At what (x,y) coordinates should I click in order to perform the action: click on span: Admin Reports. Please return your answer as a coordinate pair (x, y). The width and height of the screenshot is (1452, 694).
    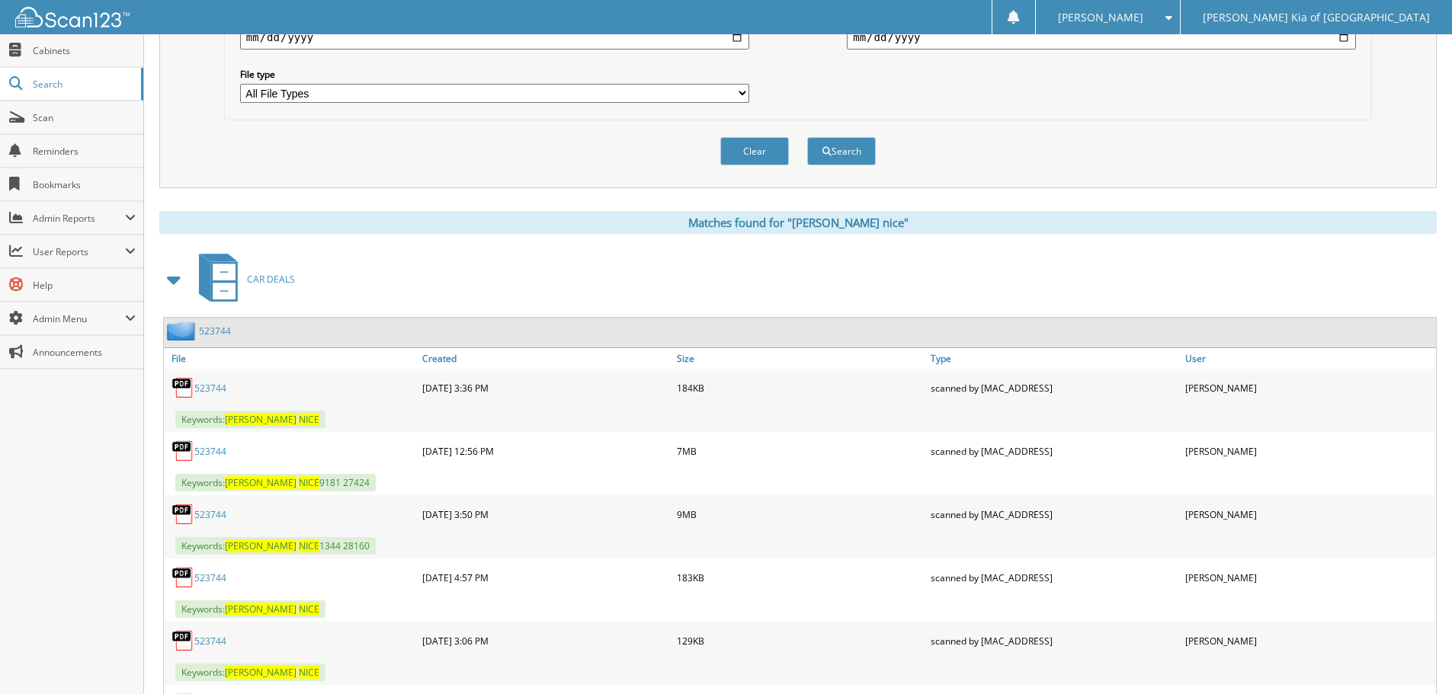
    Looking at the image, I should click on (78, 218).